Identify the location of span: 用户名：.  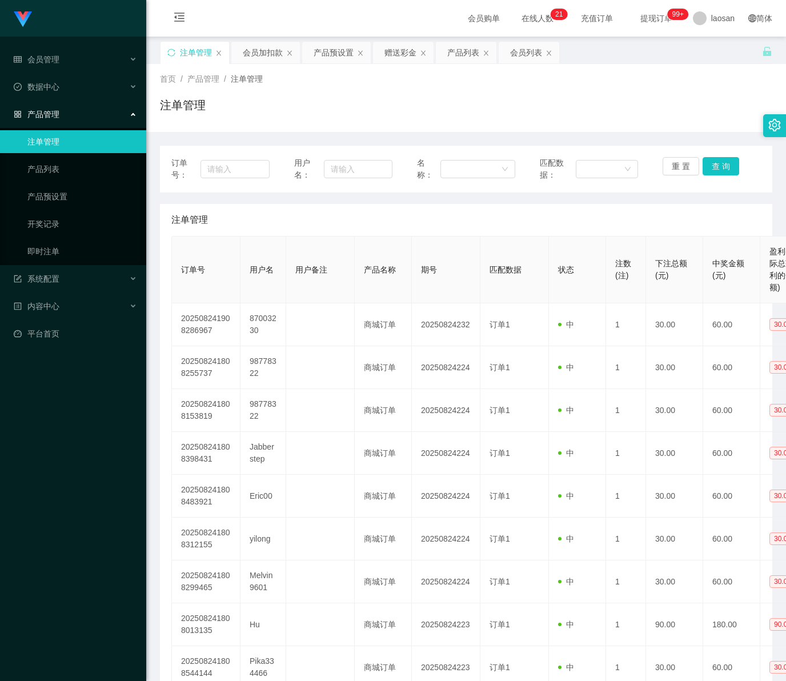
(309, 169).